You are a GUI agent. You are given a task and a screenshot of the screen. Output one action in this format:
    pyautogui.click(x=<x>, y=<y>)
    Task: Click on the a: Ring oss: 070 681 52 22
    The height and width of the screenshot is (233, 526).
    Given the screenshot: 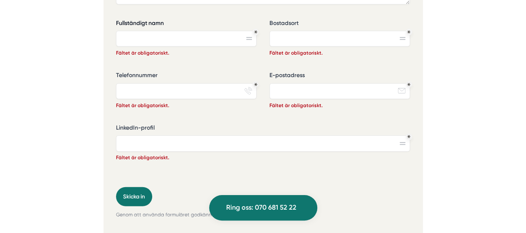 What is the action you would take?
    pyautogui.click(x=263, y=207)
    